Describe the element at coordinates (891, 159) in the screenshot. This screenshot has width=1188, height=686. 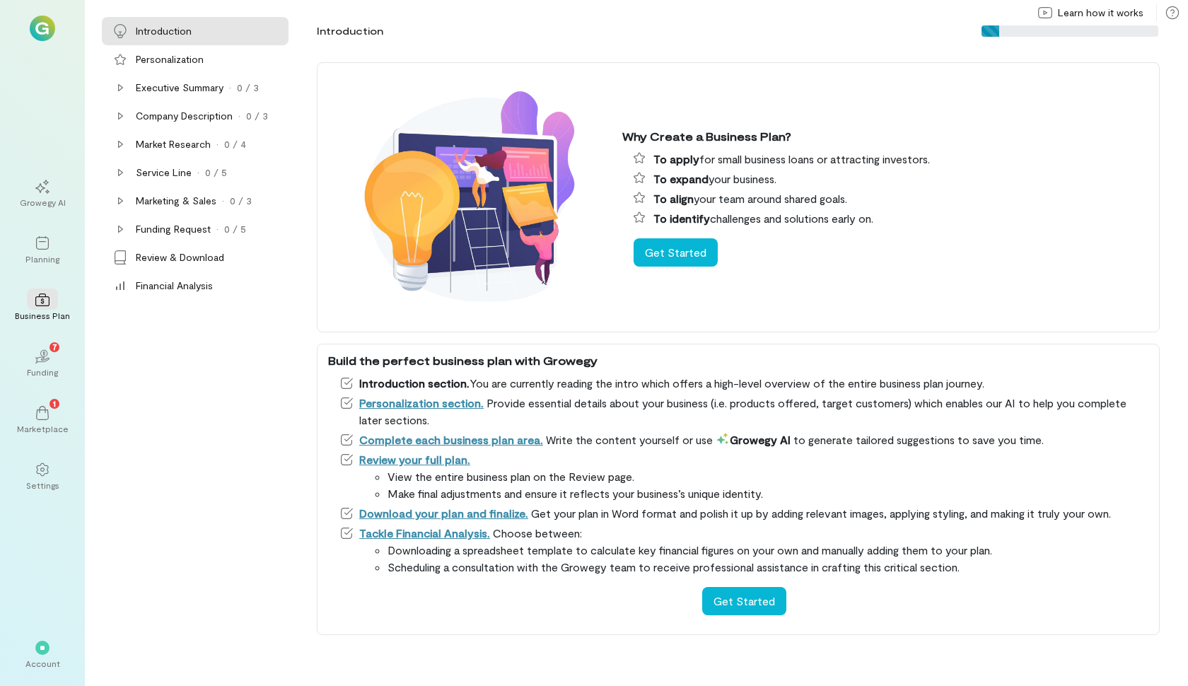
I see `li: for small business loans or attracting investors.` at that location.